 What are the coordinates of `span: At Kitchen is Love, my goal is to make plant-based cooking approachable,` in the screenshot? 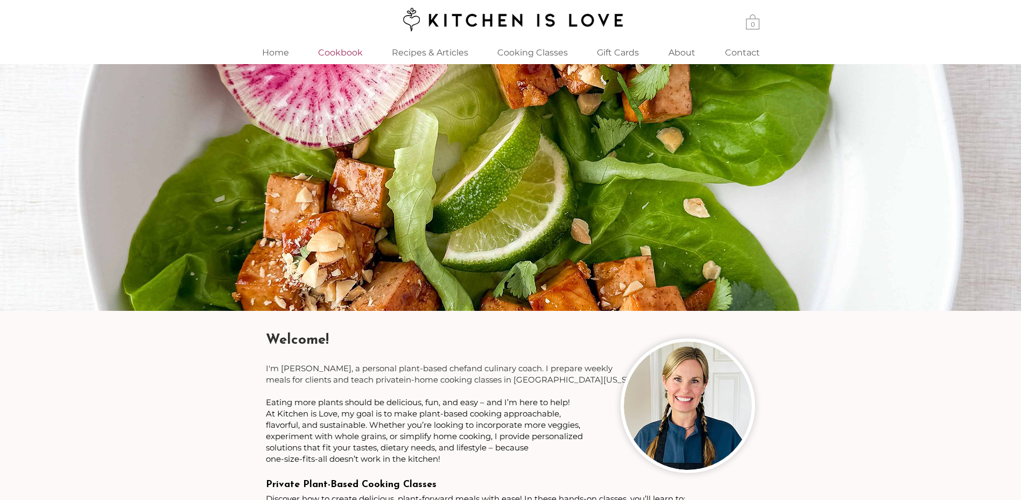 It's located at (413, 413).